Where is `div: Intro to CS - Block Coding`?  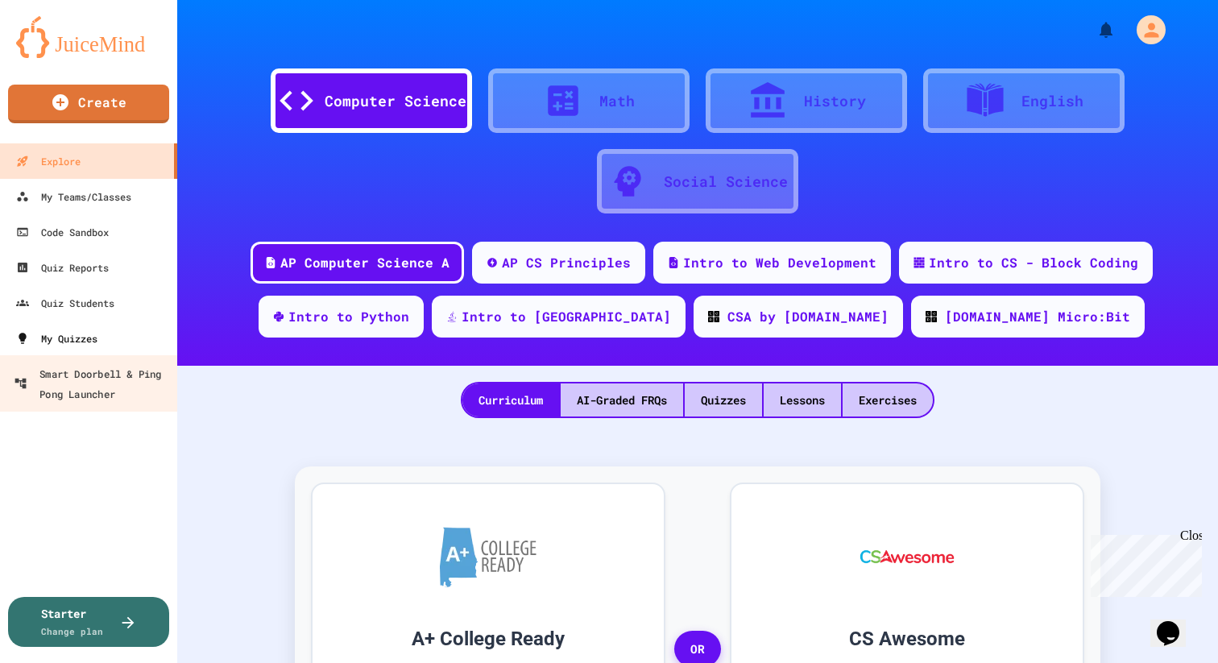 div: Intro to CS - Block Coding is located at coordinates (1033, 263).